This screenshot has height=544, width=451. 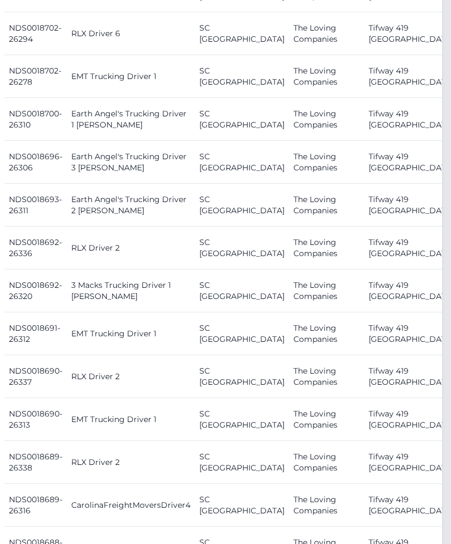 What do you see at coordinates (36, 462) in the screenshot?
I see `td: NDS0018689-26338` at bounding box center [36, 462].